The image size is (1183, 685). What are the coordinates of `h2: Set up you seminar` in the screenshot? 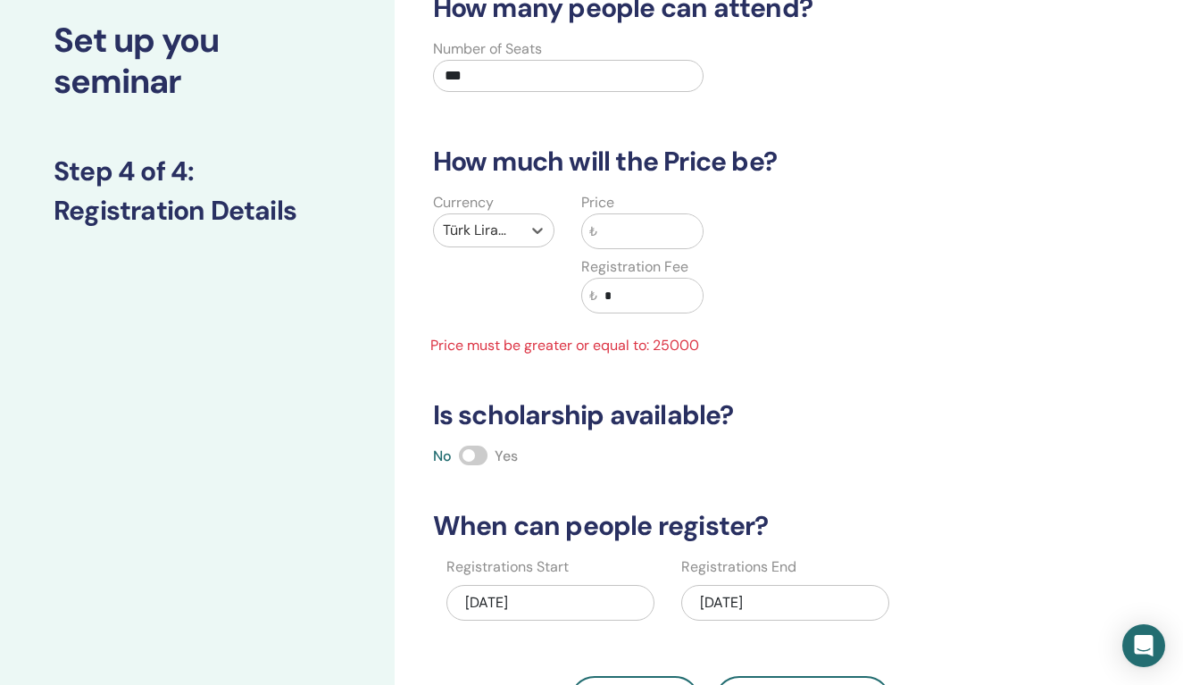 It's located at (197, 61).